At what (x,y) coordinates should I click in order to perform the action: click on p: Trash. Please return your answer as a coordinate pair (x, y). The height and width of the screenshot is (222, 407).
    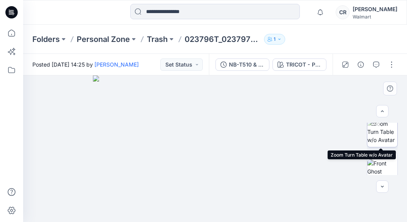
    Looking at the image, I should click on (157, 39).